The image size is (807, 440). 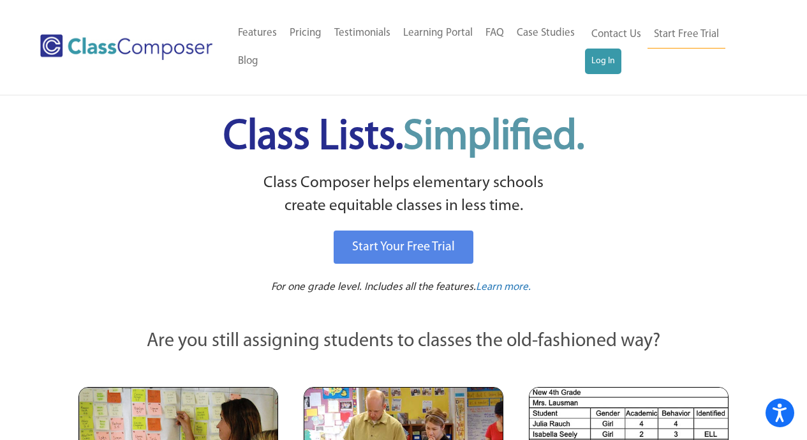 I want to click on p: Are you still assigning students to classes the old-fashioned way?, so click(x=404, y=341).